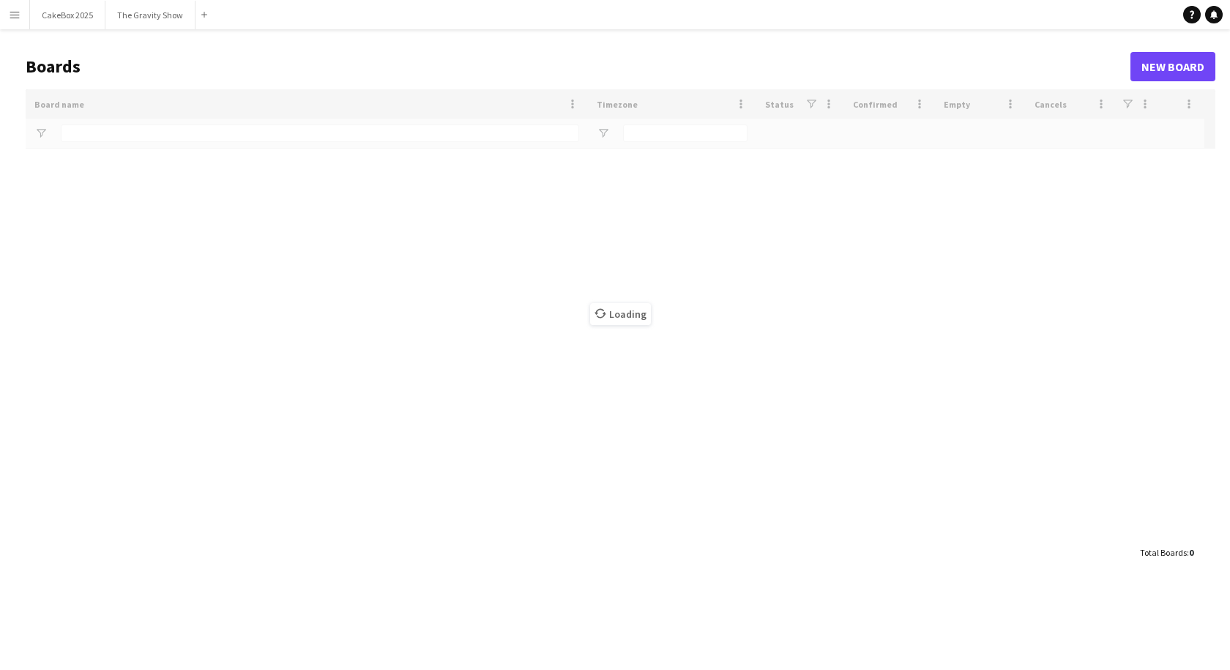  I want to click on span: Loading, so click(620, 314).